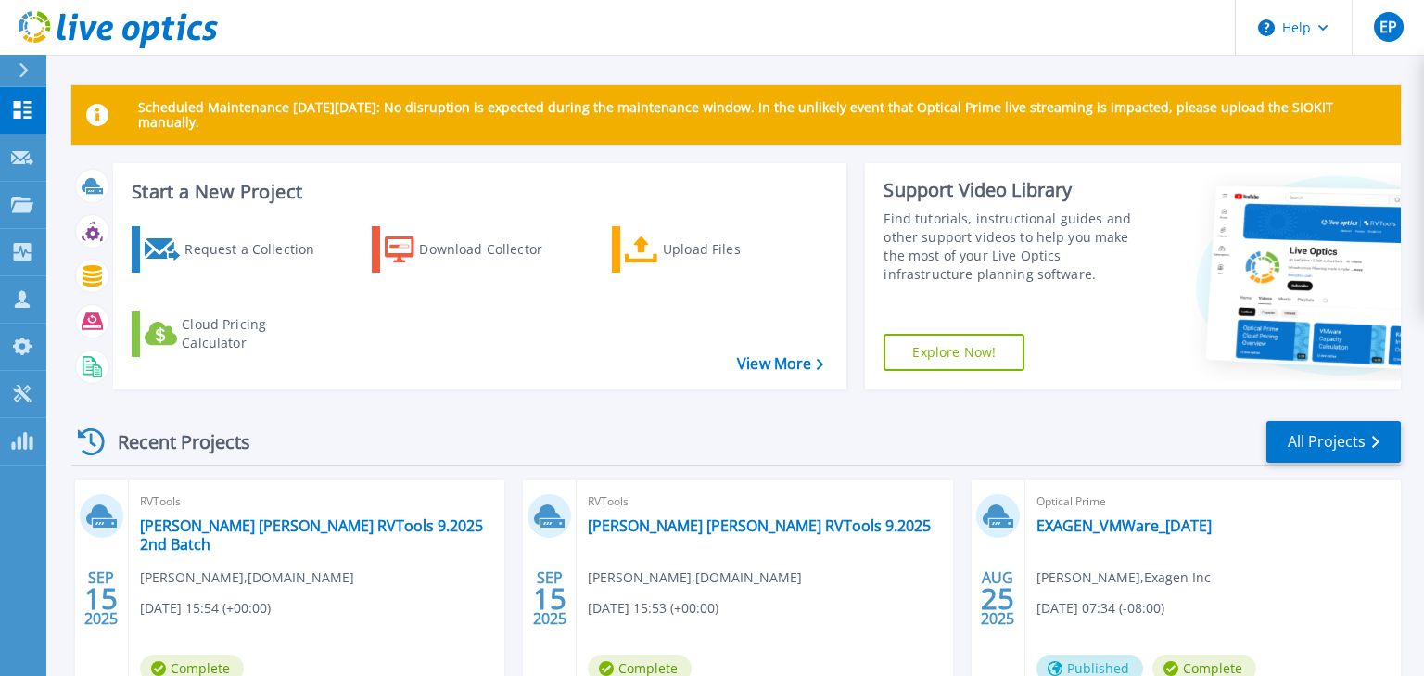 This screenshot has height=676, width=1424. What do you see at coordinates (256, 334) in the screenshot?
I see `div: Cloud Pricing Calculator` at bounding box center [256, 334].